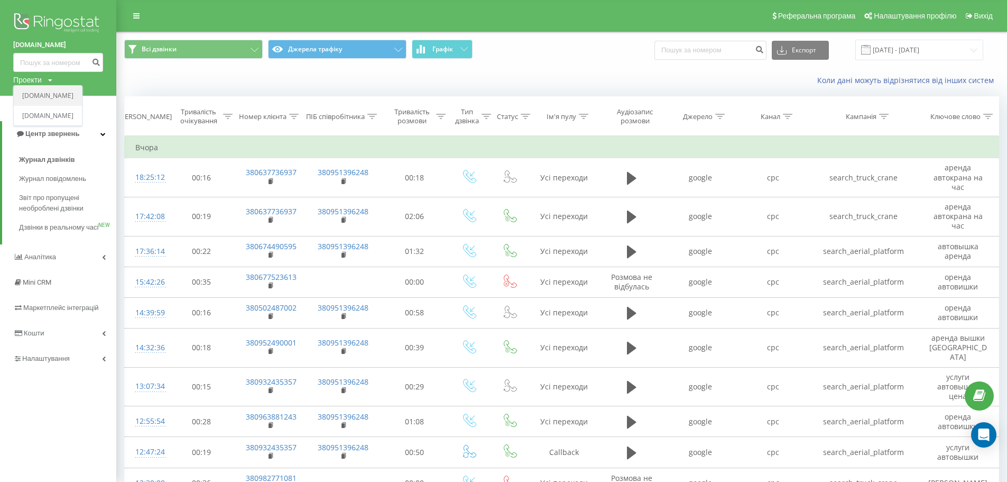  Describe the element at coordinates (958, 452) in the screenshot. I see `td: услуги автовышки` at that location.